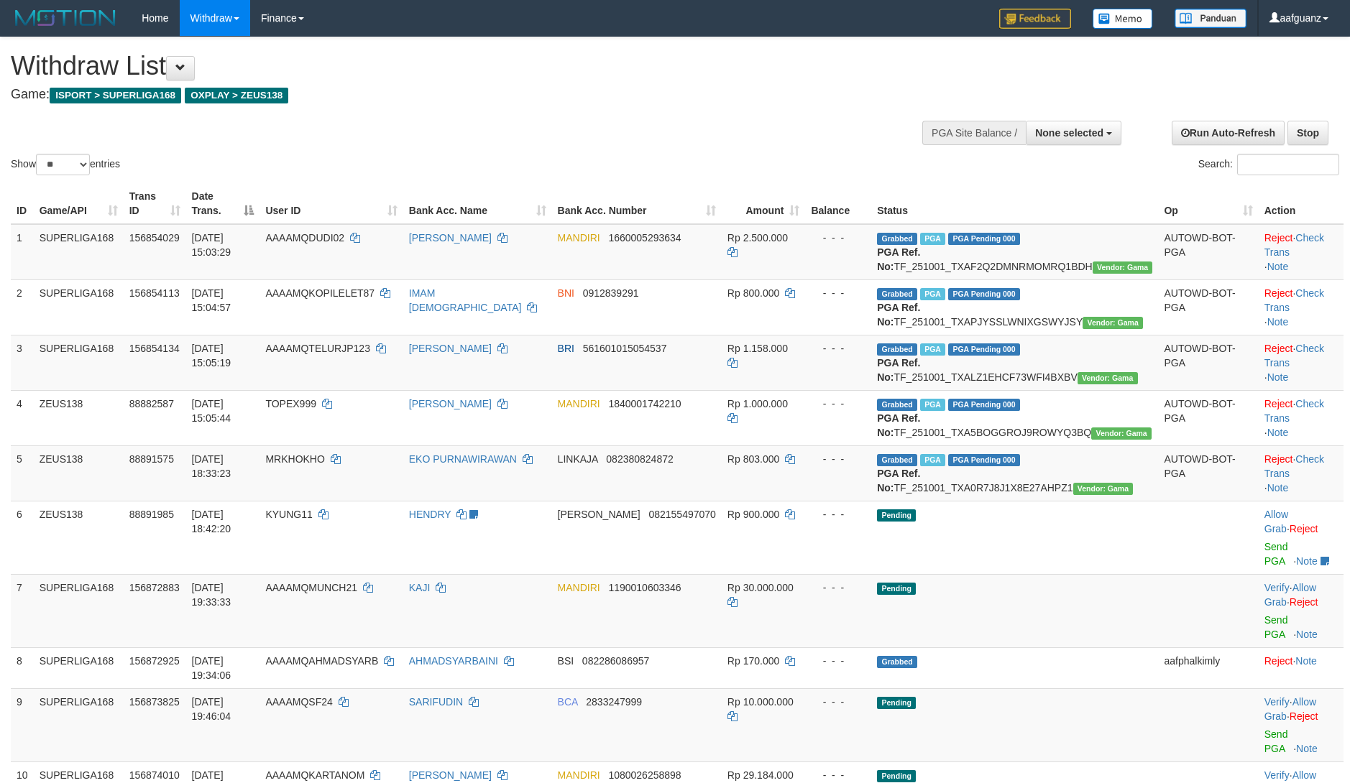 This screenshot has height=783, width=1350. What do you see at coordinates (1123, 19) in the screenshot?
I see `img: Button%20Memo.svg` at bounding box center [1123, 19].